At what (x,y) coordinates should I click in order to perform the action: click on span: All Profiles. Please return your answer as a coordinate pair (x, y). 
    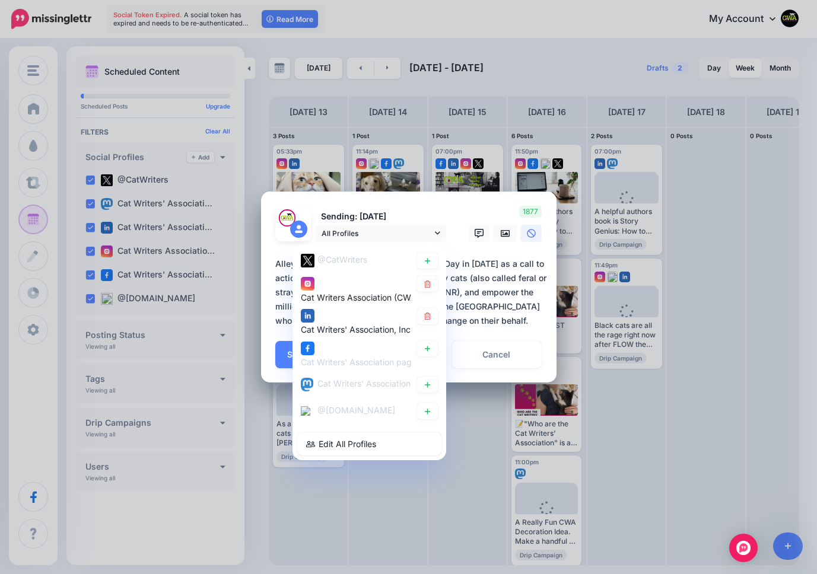
    Looking at the image, I should click on (377, 233).